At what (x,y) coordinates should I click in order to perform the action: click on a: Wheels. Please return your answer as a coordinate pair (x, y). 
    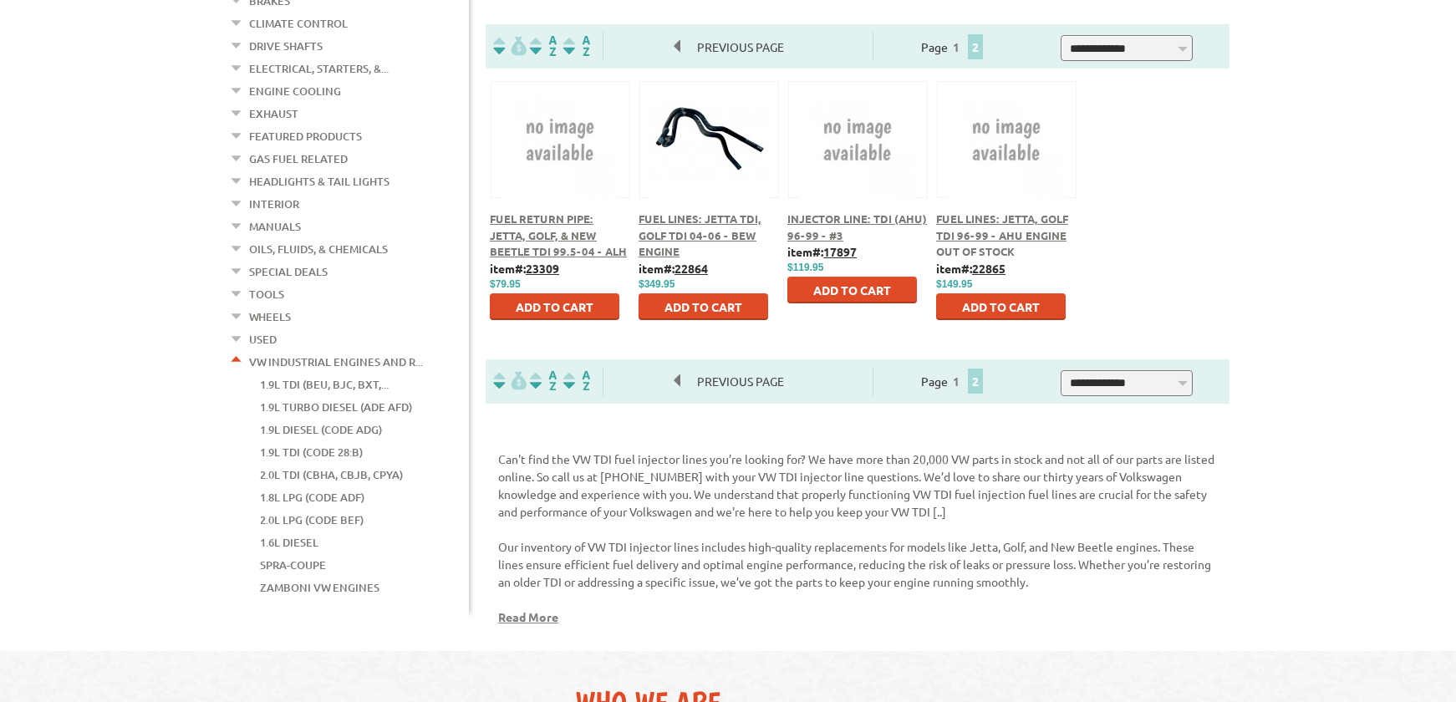
    Looking at the image, I should click on (270, 317).